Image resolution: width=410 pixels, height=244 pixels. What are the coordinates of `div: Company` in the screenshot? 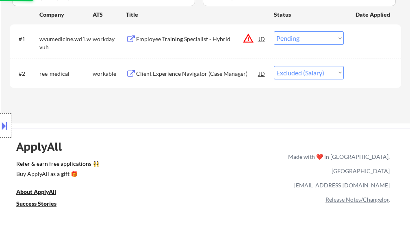 It's located at (66, 15).